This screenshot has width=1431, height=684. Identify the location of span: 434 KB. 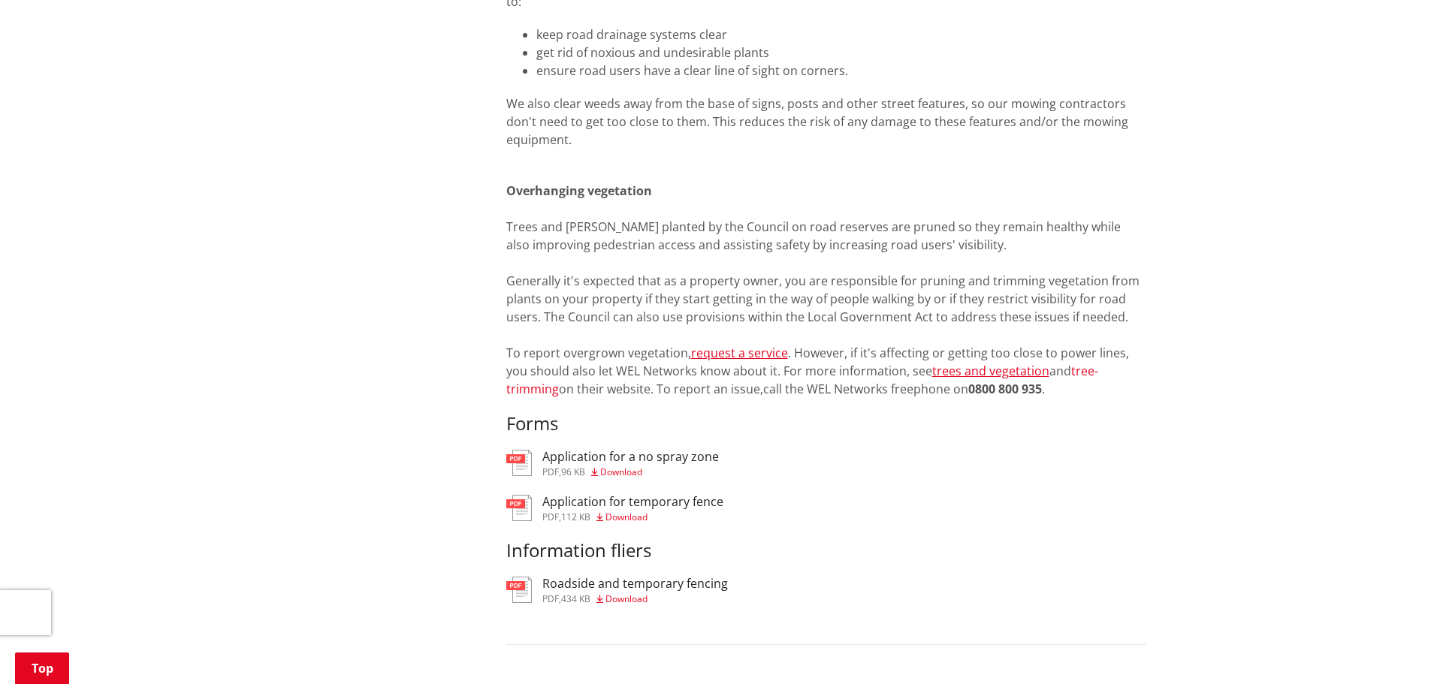
(575, 598).